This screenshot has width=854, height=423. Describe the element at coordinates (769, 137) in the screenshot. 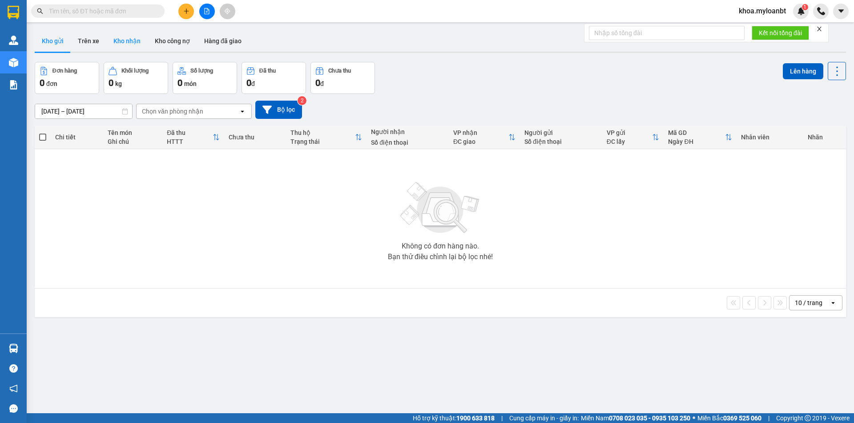

I see `div: Nhân viên` at that location.